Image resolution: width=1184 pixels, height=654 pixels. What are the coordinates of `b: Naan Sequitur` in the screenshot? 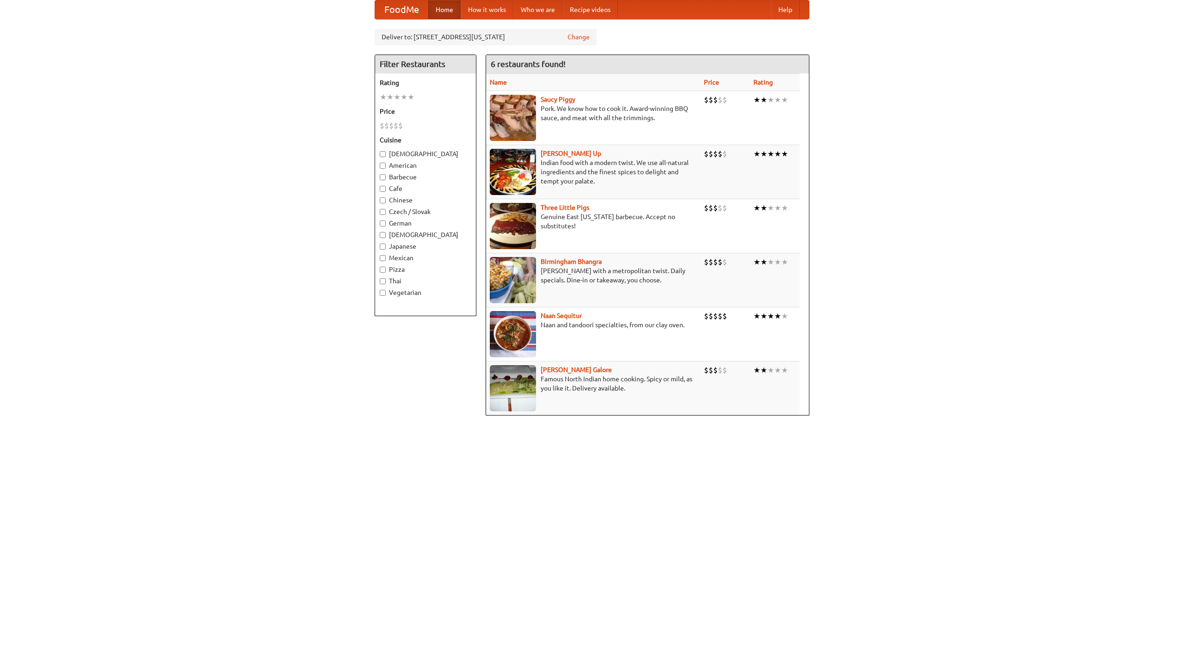 It's located at (561, 316).